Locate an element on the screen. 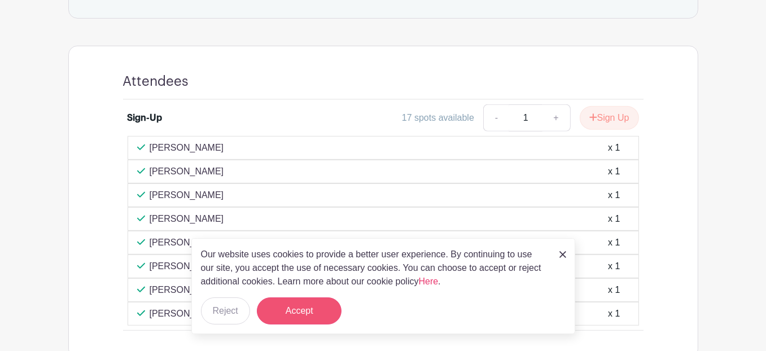 The height and width of the screenshot is (351, 766). p: Our website uses cookies to provide a better user experience. By continuing to use our site, you ... is located at coordinates (374, 268).